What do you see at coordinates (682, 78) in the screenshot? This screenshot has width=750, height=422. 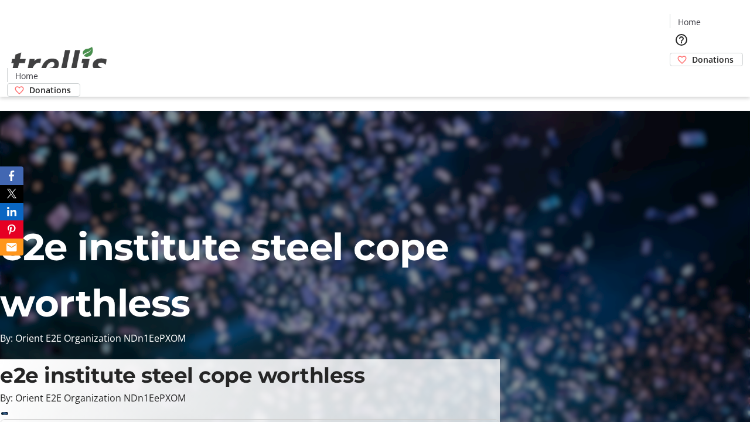 I see `button: Cart` at bounding box center [682, 78].